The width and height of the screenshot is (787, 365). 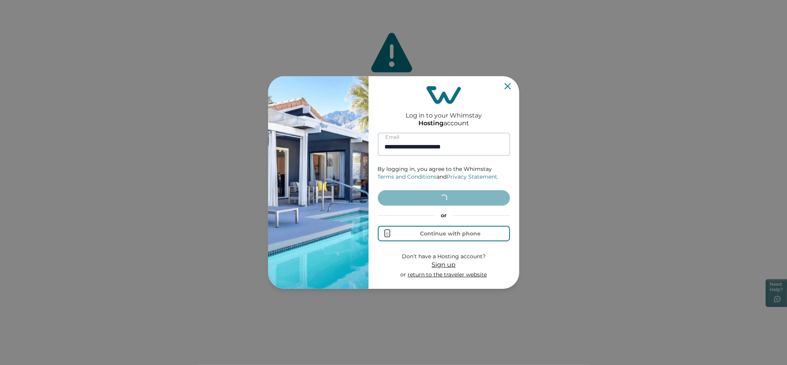 I want to click on p: Don’t have a Hosting account?, so click(x=444, y=257).